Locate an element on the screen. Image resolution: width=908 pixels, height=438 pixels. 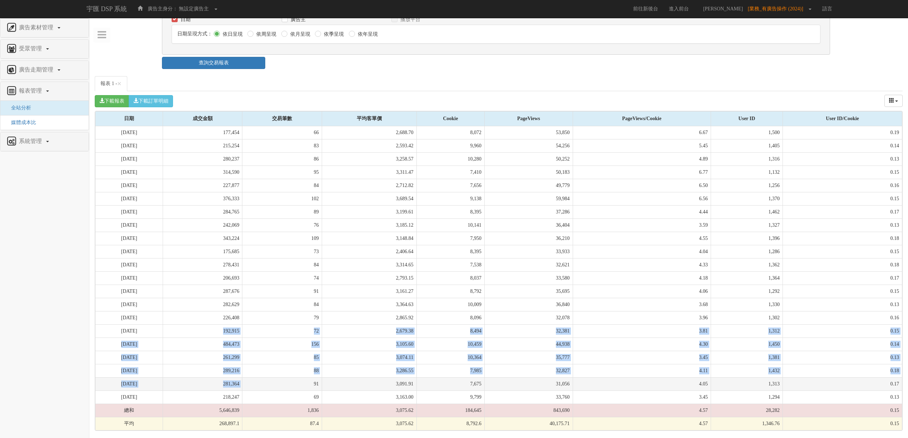
td: 4.18 is located at coordinates (642, 278).